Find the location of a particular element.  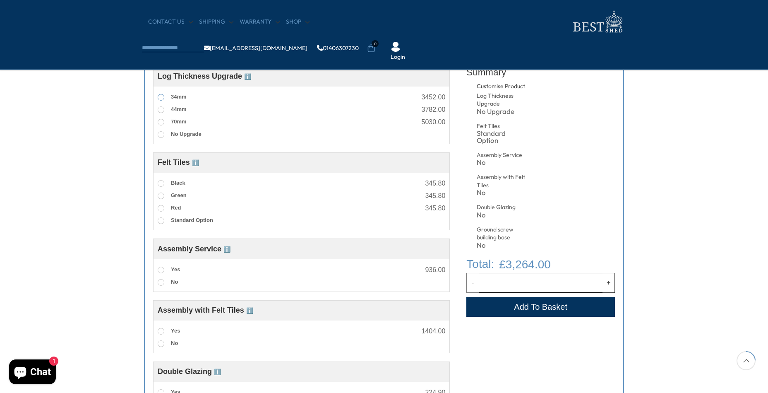

a: 0 is located at coordinates (371, 48).